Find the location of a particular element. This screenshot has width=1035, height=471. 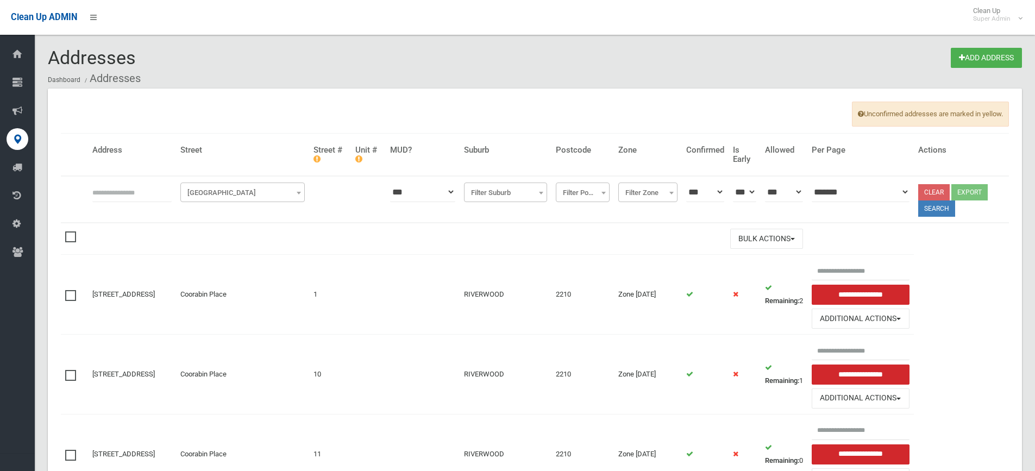

h4: Zone is located at coordinates (648, 150).